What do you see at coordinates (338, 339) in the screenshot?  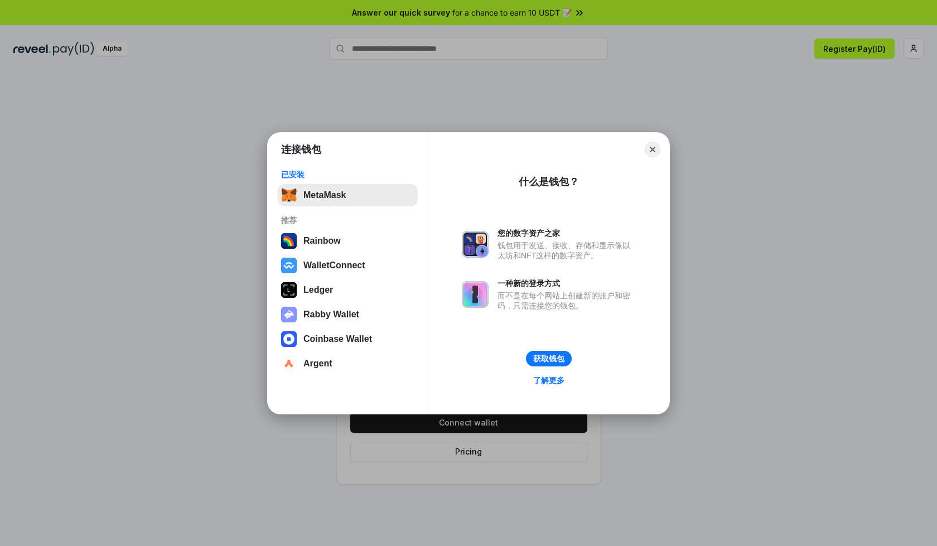 I see `div: Coinbase Wallet` at bounding box center [338, 339].